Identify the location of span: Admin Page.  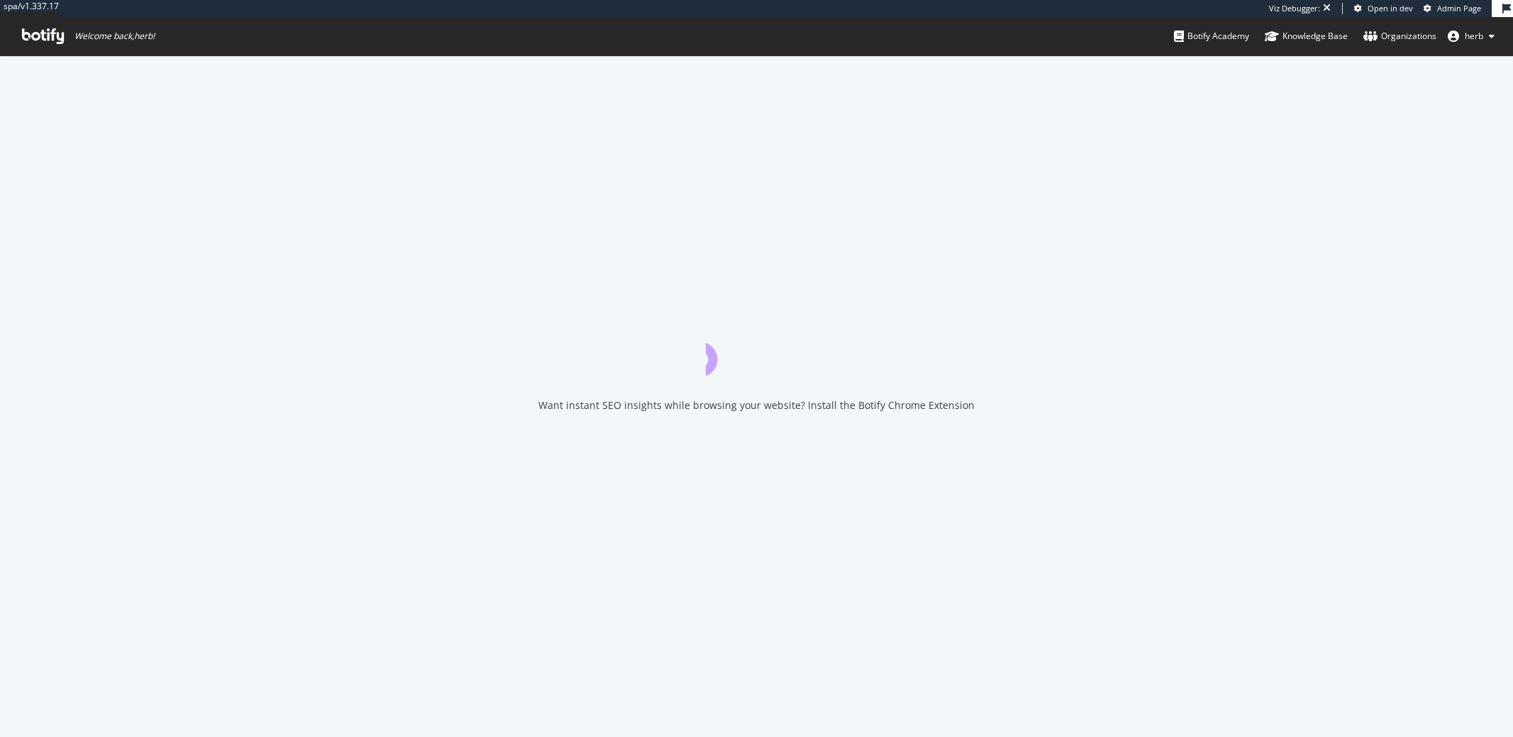
(1460, 8).